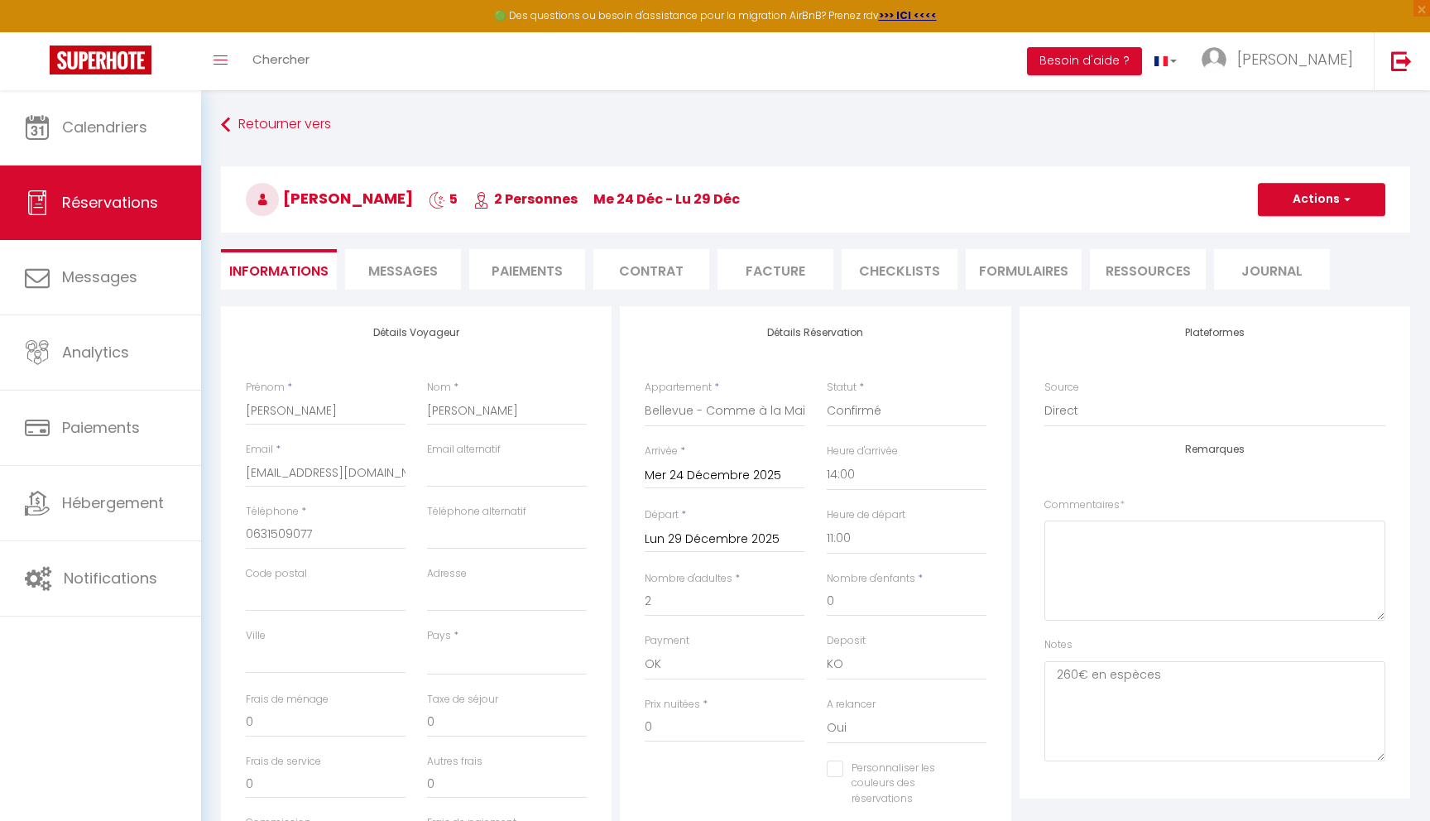 This screenshot has height=821, width=1430. I want to click on li: FORMULAIRES, so click(1024, 269).